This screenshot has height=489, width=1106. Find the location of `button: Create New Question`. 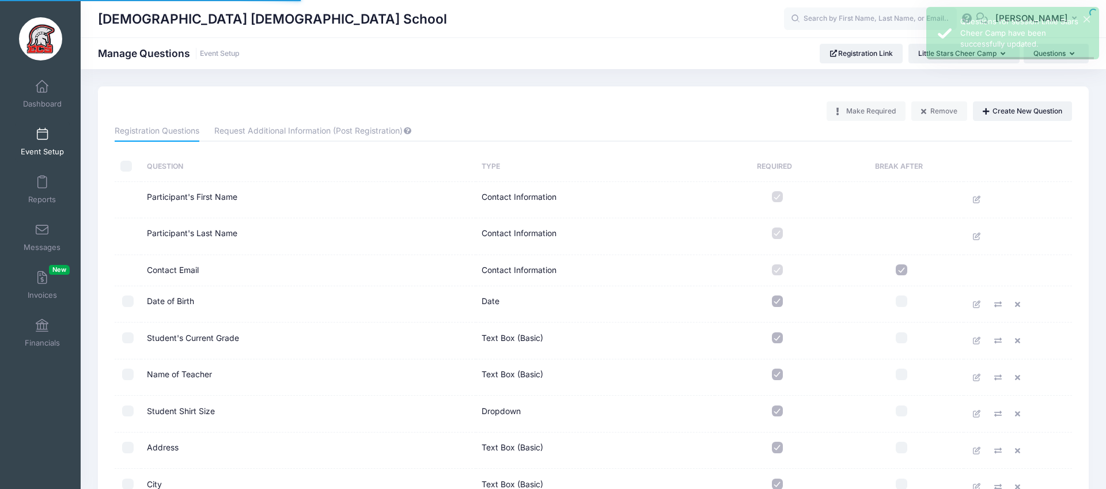

button: Create New Question is located at coordinates (1023, 111).